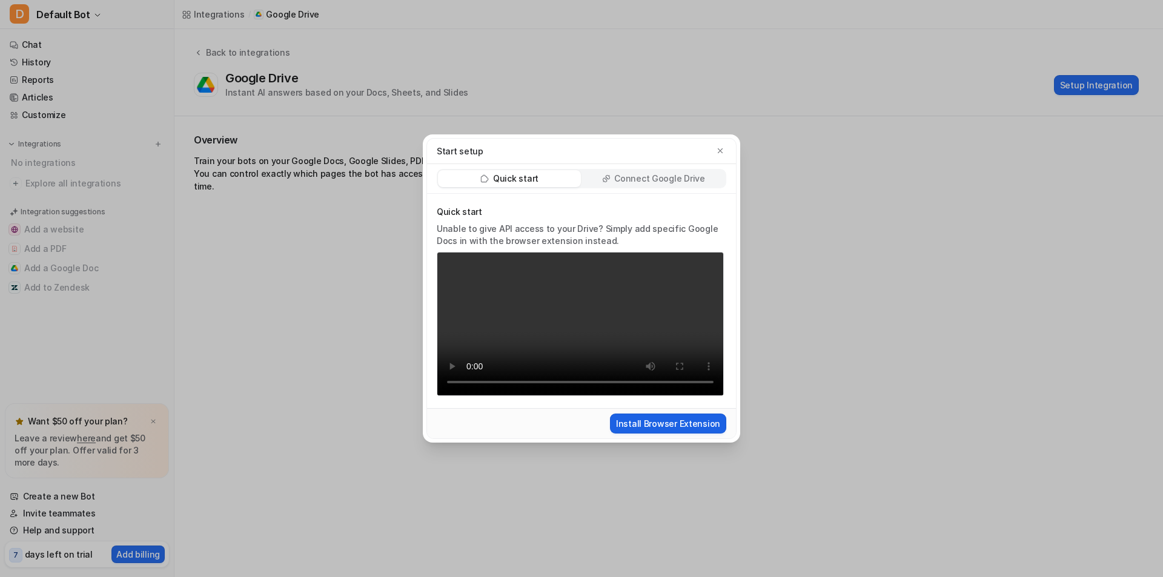 Image resolution: width=1163 pixels, height=577 pixels. Describe the element at coordinates (580, 235) in the screenshot. I see `p: Unable to give API access to your Drive? Simply add specific Google Docs in with the browser exte...` at that location.